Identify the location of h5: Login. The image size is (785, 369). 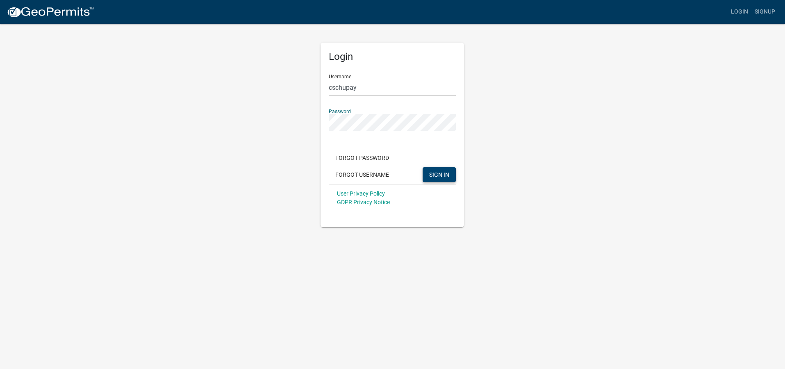
(392, 57).